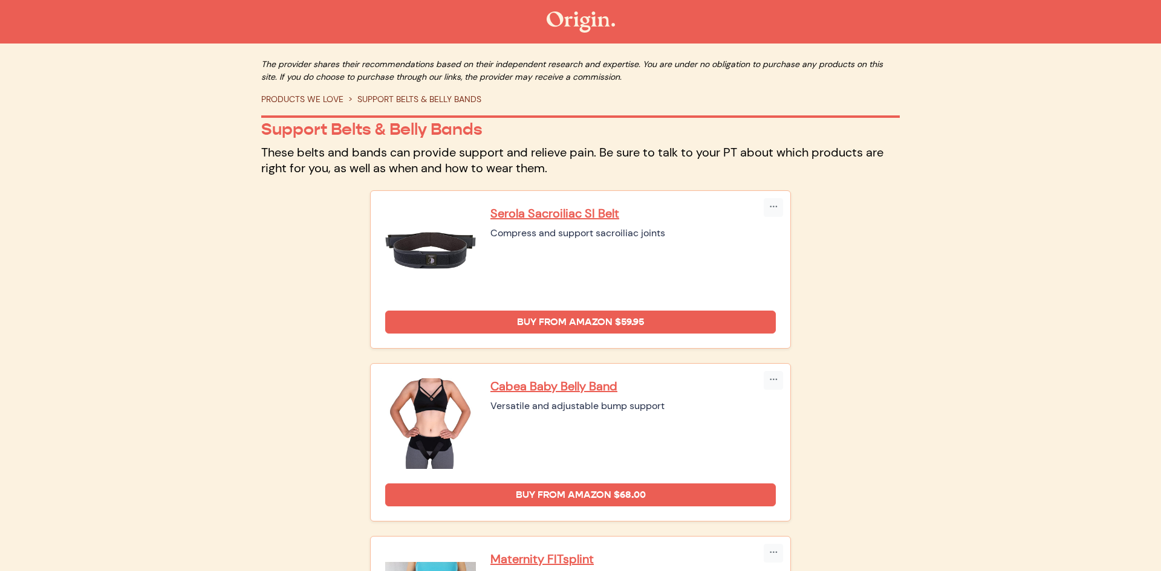  What do you see at coordinates (412, 99) in the screenshot?
I see `li: SUPPORT BELTS & BELLY BANDS` at bounding box center [412, 99].